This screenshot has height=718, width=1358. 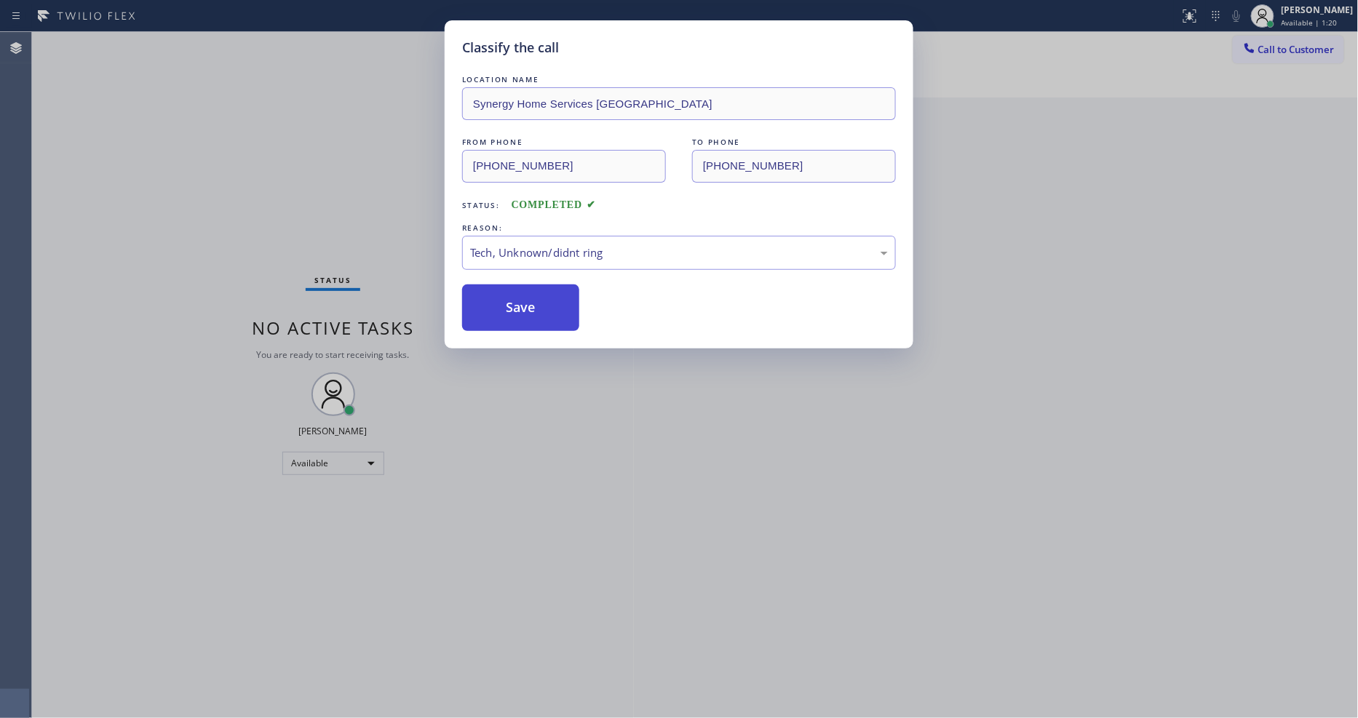 I want to click on div: Tech, Unknown/didnt ring, so click(x=679, y=253).